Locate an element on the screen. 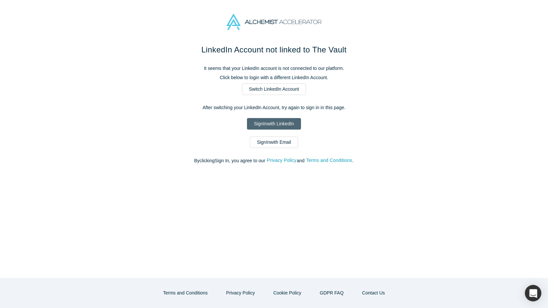 The height and width of the screenshot is (308, 548). button: Cookie Policy is located at coordinates (287, 293).